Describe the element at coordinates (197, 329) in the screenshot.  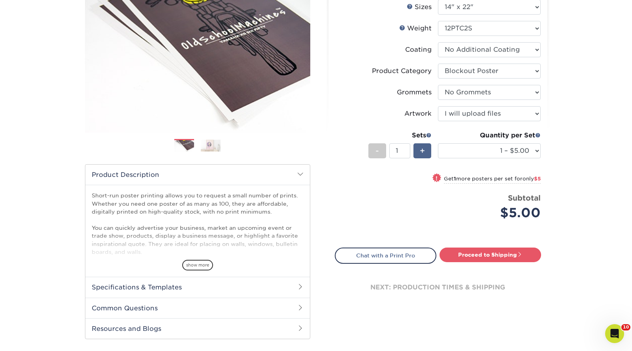
I see `h2: Resources and Blogs` at that location.